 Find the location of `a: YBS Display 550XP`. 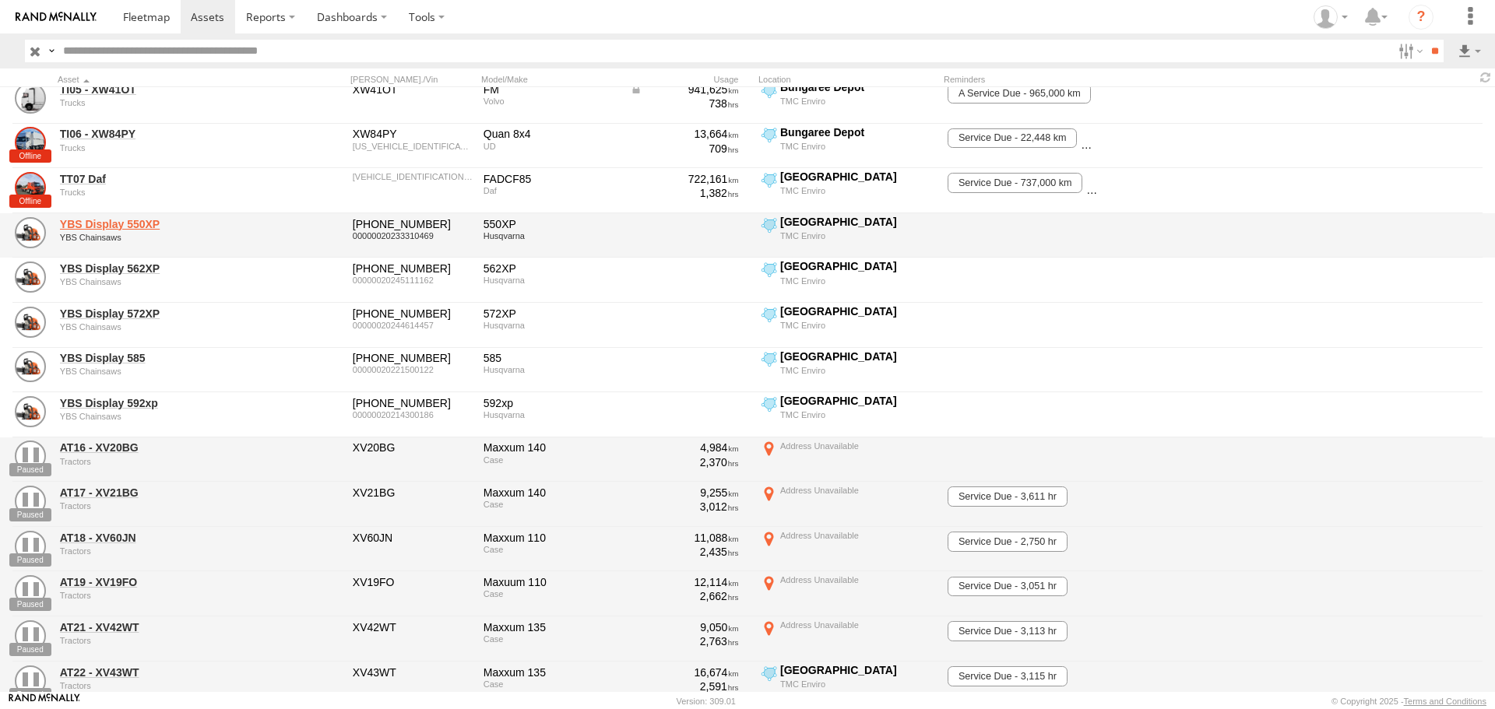

a: YBS Display 550XP is located at coordinates (167, 224).